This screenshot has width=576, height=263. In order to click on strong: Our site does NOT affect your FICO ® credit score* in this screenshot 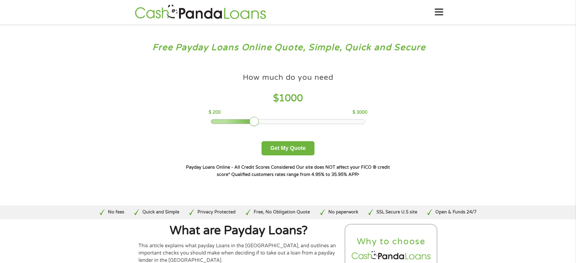, I will do `click(303, 171)`.